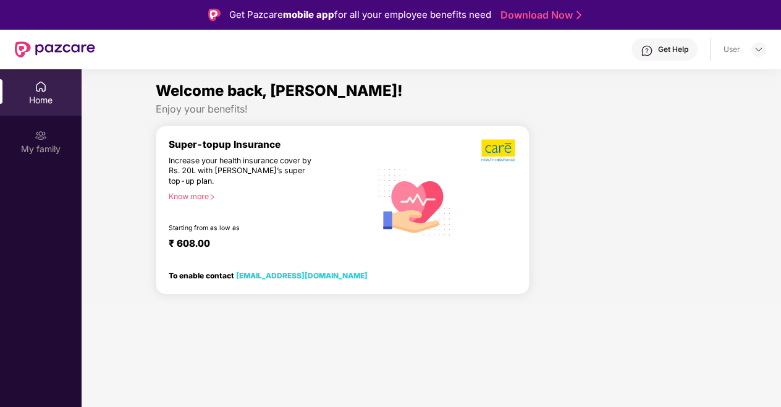 The height and width of the screenshot is (407, 781). Describe the element at coordinates (308, 14) in the screenshot. I see `strong: mobile app` at that location.